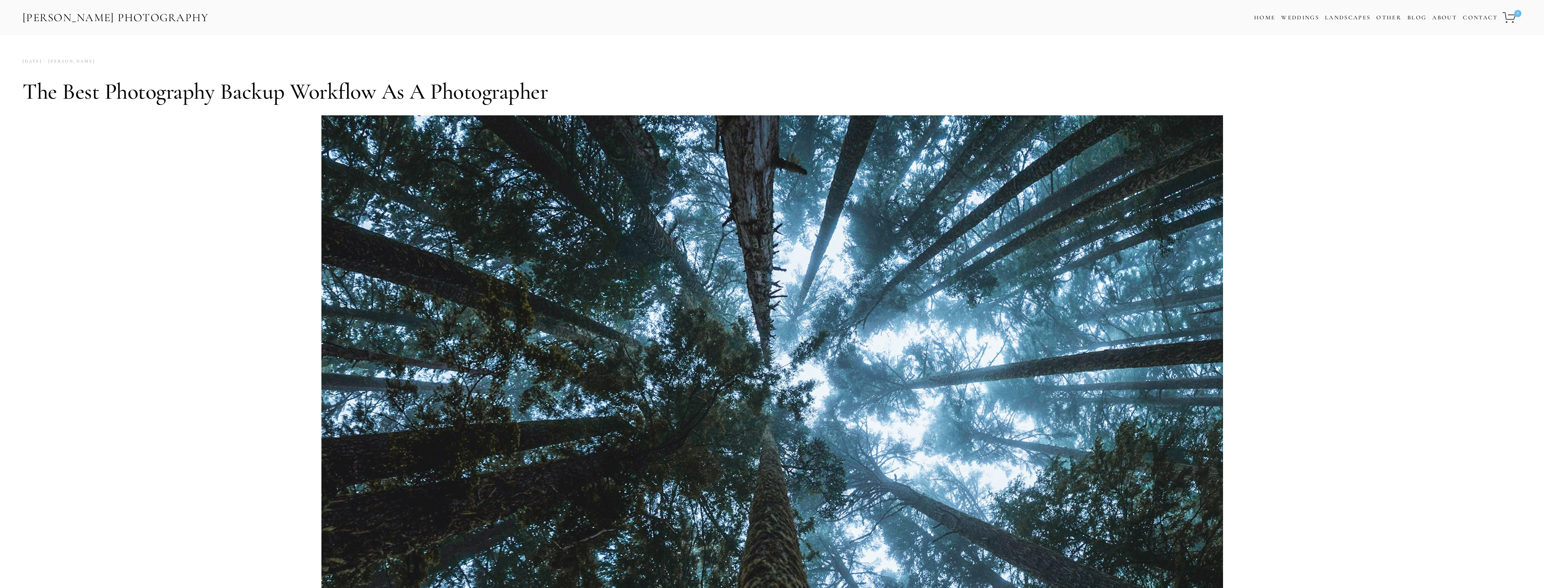 This screenshot has width=1544, height=588. Describe the element at coordinates (1264, 18) in the screenshot. I see `a: Home` at that location.